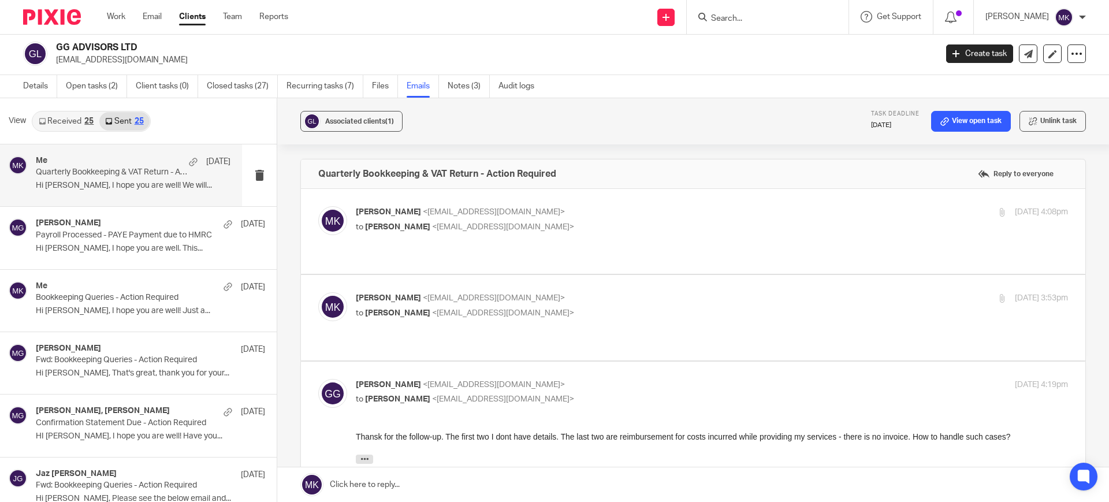  What do you see at coordinates (242, 86) in the screenshot?
I see `a: Closed tasks (27)` at bounding box center [242, 86].